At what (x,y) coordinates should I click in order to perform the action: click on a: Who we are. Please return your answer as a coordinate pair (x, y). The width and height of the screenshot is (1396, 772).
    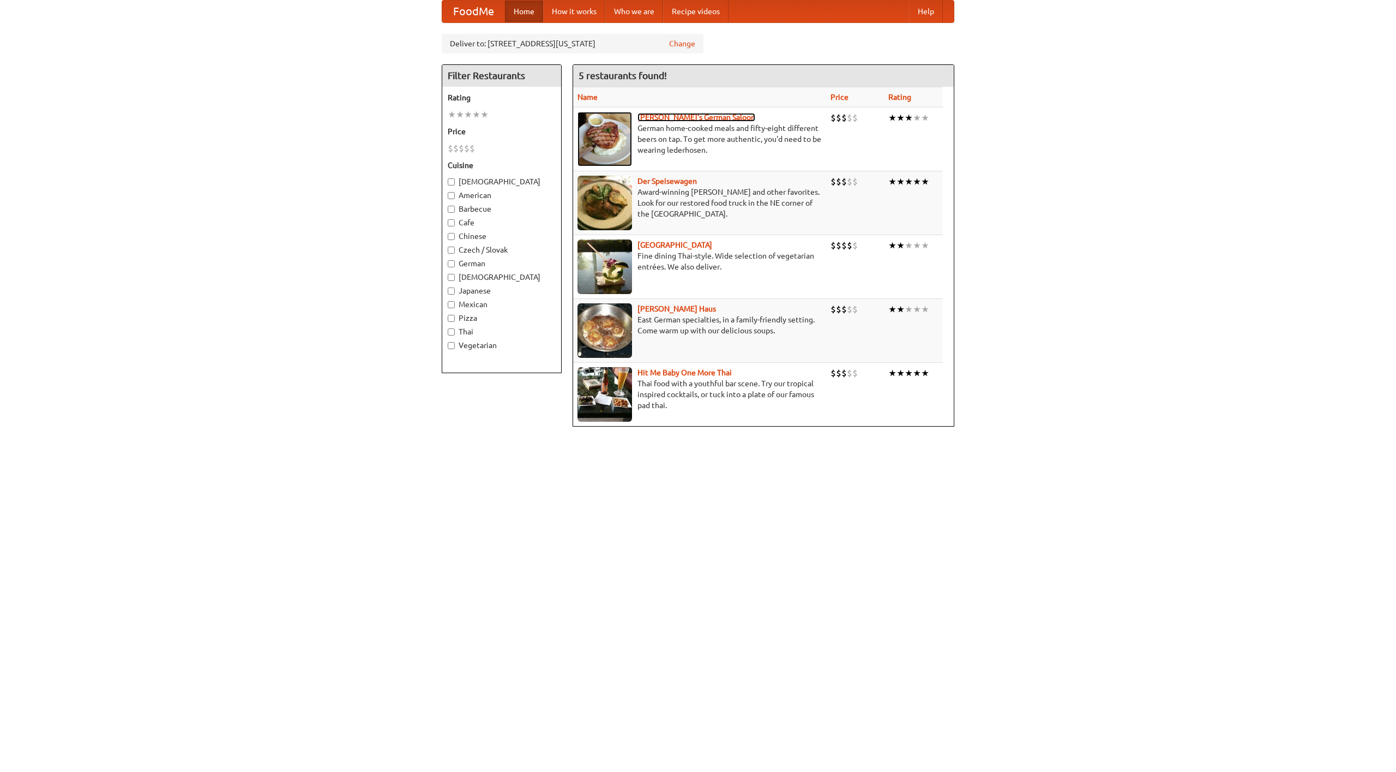
    Looking at the image, I should click on (634, 11).